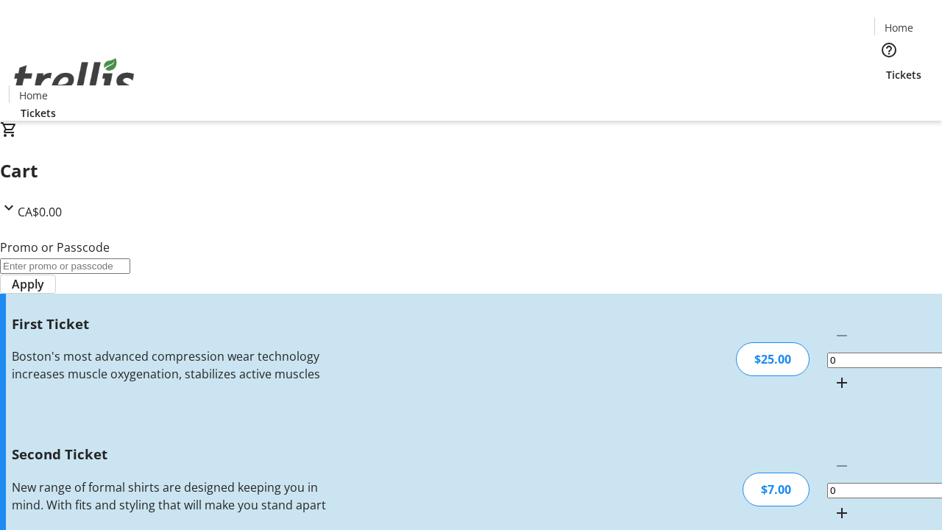 Image resolution: width=942 pixels, height=530 pixels. Describe the element at coordinates (172, 454) in the screenshot. I see `h3: Second Ticket` at that location.